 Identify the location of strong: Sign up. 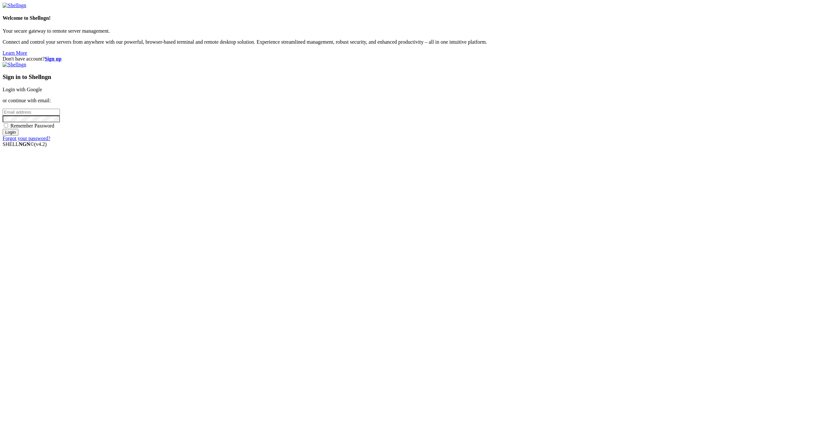
(53, 59).